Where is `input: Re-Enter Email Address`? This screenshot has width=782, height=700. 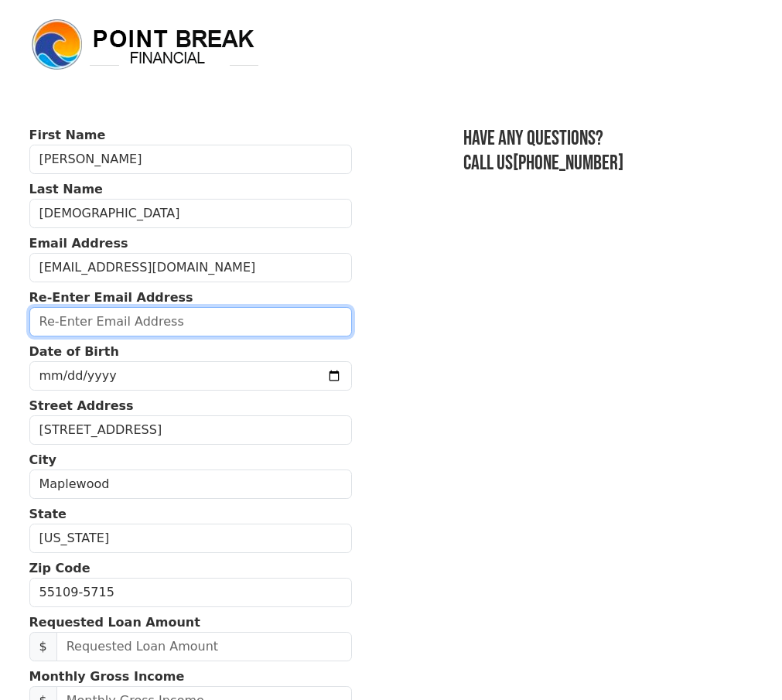
input: Re-Enter Email Address is located at coordinates (190, 322).